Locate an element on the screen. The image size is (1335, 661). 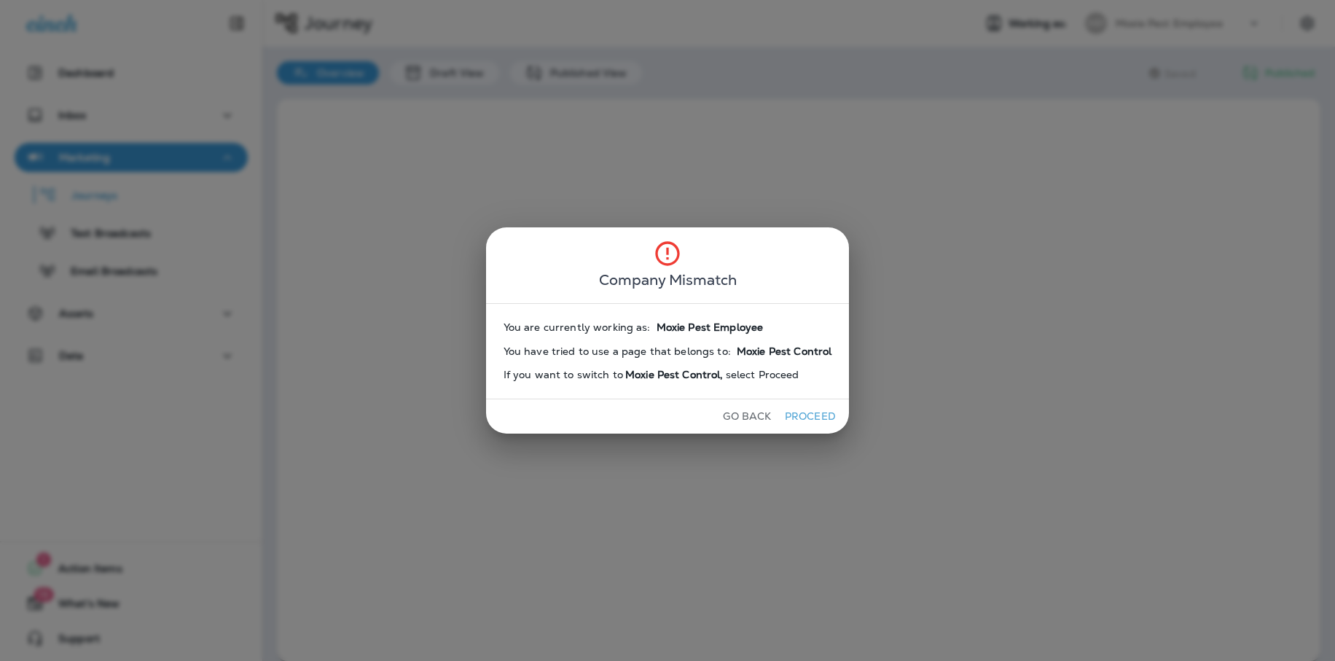
span: Company Mismatch is located at coordinates (667, 280).